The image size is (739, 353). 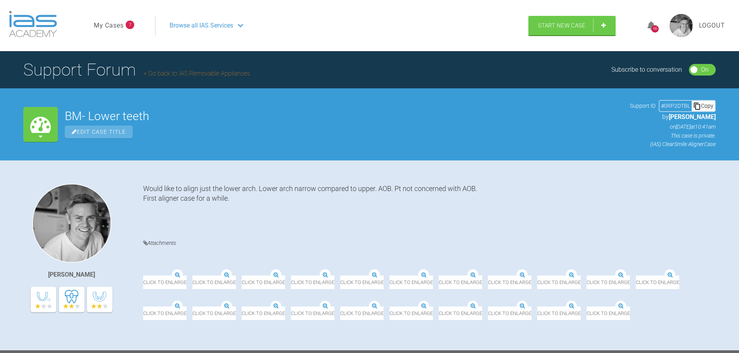 What do you see at coordinates (33, 24) in the screenshot?
I see `img: logo-light.3e3ef733.png` at bounding box center [33, 24].